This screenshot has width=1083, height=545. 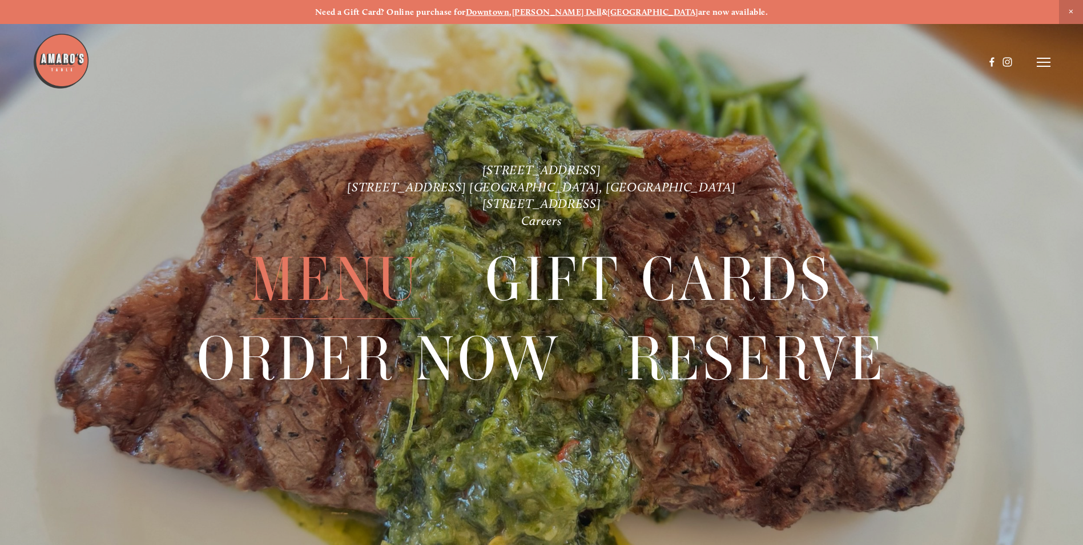 What do you see at coordinates (659, 279) in the screenshot?
I see `a: Gift Cards` at bounding box center [659, 279].